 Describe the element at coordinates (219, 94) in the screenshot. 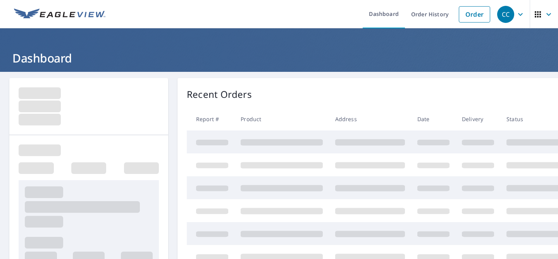

I see `p: Recent Orders` at that location.